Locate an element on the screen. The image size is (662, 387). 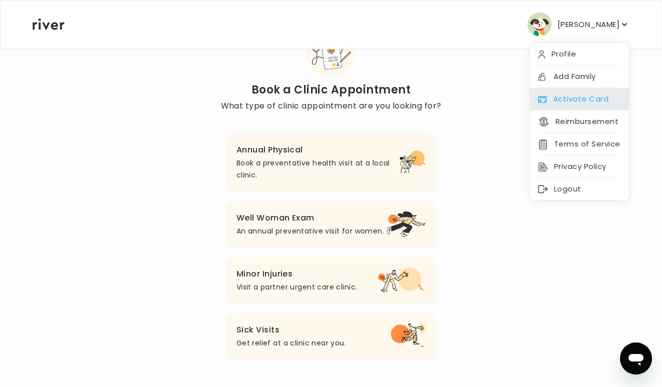
div: Activate Card is located at coordinates (580, 99).